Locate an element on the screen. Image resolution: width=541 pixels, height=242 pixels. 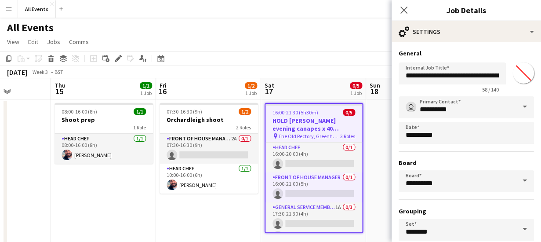
h3: Board is located at coordinates (467, 163).